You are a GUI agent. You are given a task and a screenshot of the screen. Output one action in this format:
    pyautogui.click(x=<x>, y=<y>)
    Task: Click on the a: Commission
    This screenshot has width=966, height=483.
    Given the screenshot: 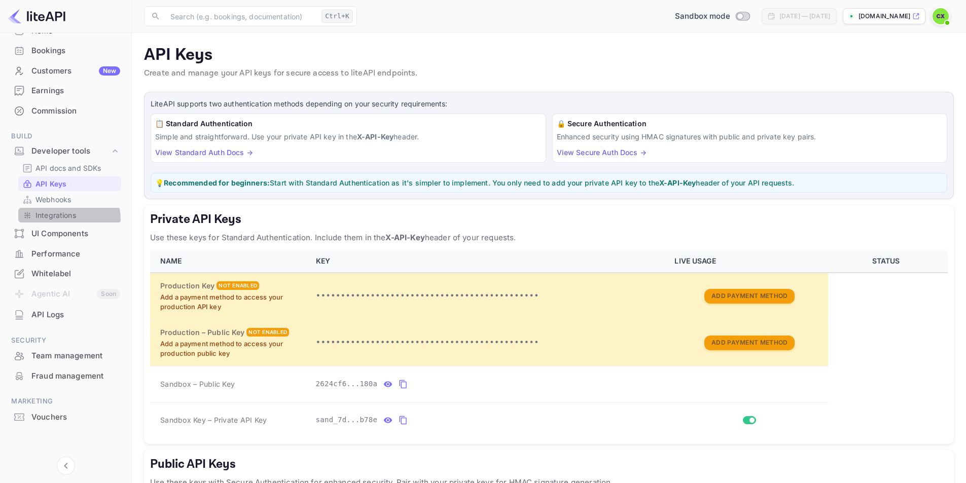 What is the action you would take?
    pyautogui.click(x=65, y=111)
    